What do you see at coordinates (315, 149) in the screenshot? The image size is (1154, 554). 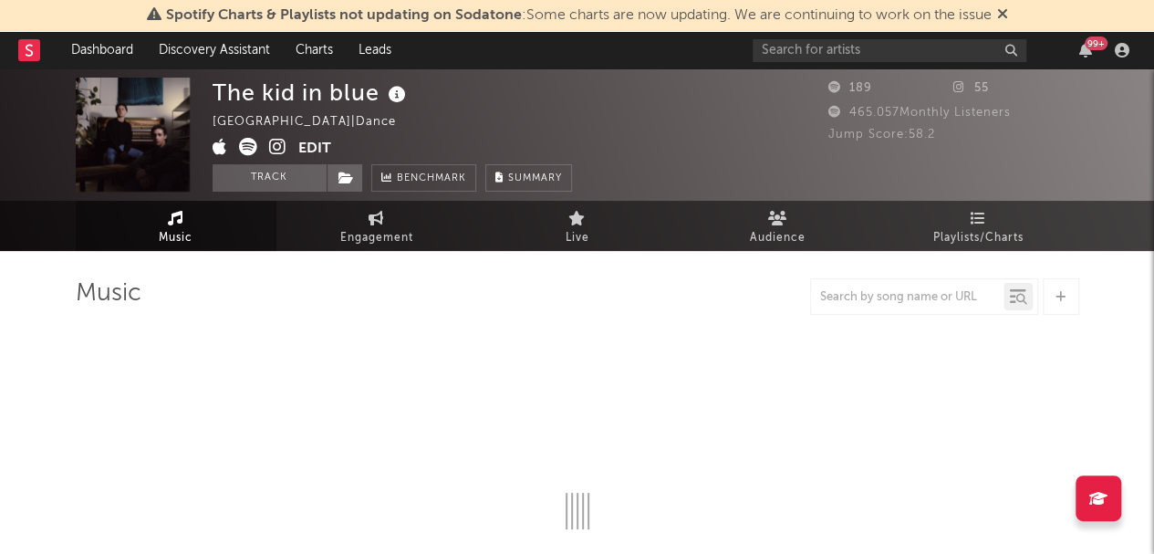 I see `button: Edit` at bounding box center [315, 149].